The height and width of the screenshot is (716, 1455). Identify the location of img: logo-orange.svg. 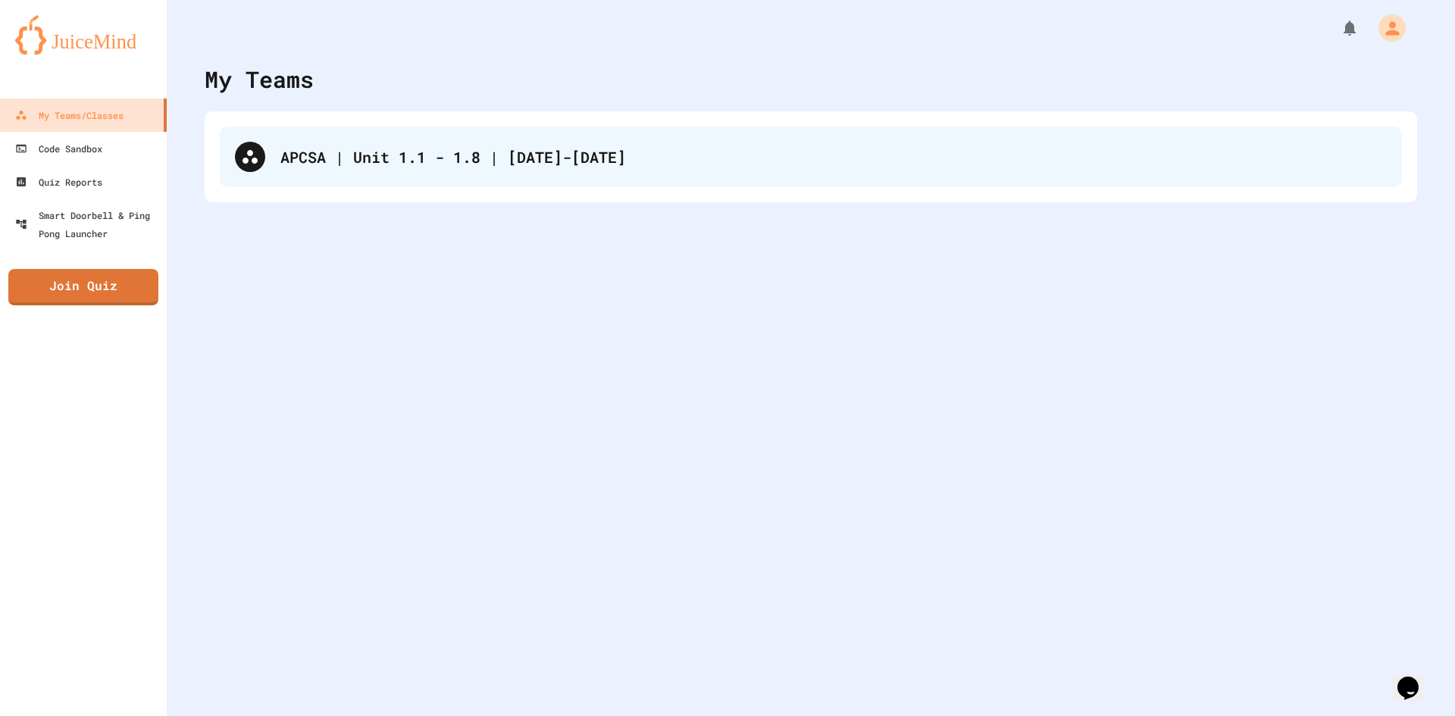
(83, 35).